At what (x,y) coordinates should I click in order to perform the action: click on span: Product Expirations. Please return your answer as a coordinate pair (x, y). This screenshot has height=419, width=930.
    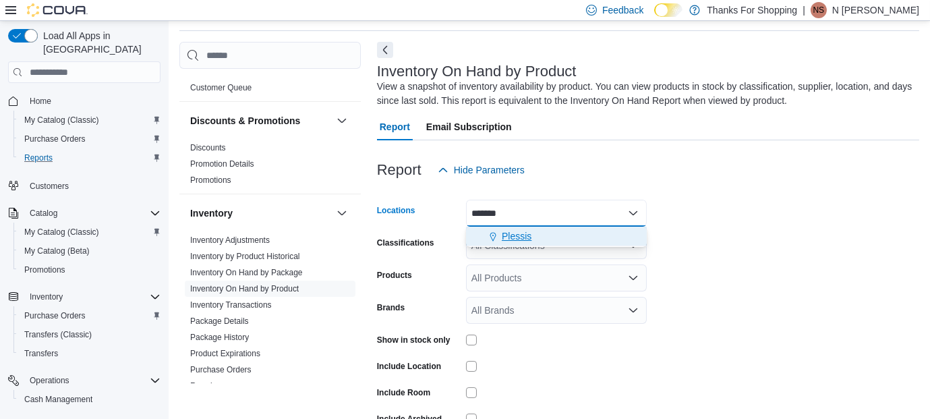
    Looking at the image, I should click on (225, 353).